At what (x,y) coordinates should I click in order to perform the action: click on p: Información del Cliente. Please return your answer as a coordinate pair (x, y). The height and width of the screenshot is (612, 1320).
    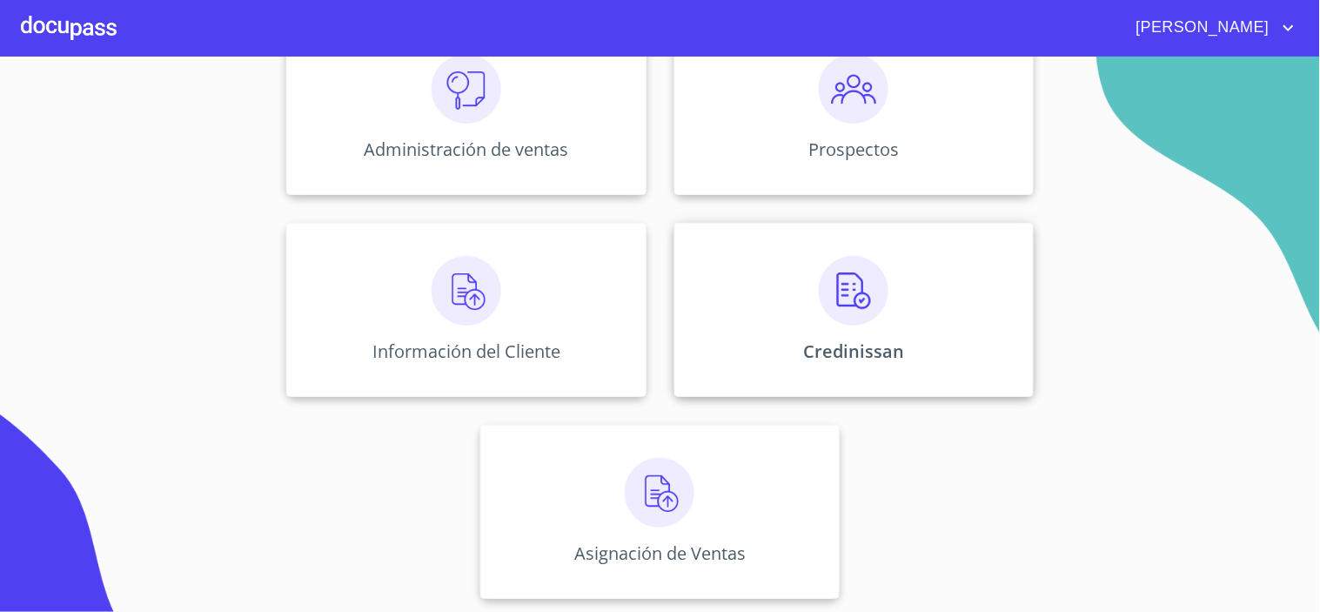
    Looking at the image, I should click on (467, 351).